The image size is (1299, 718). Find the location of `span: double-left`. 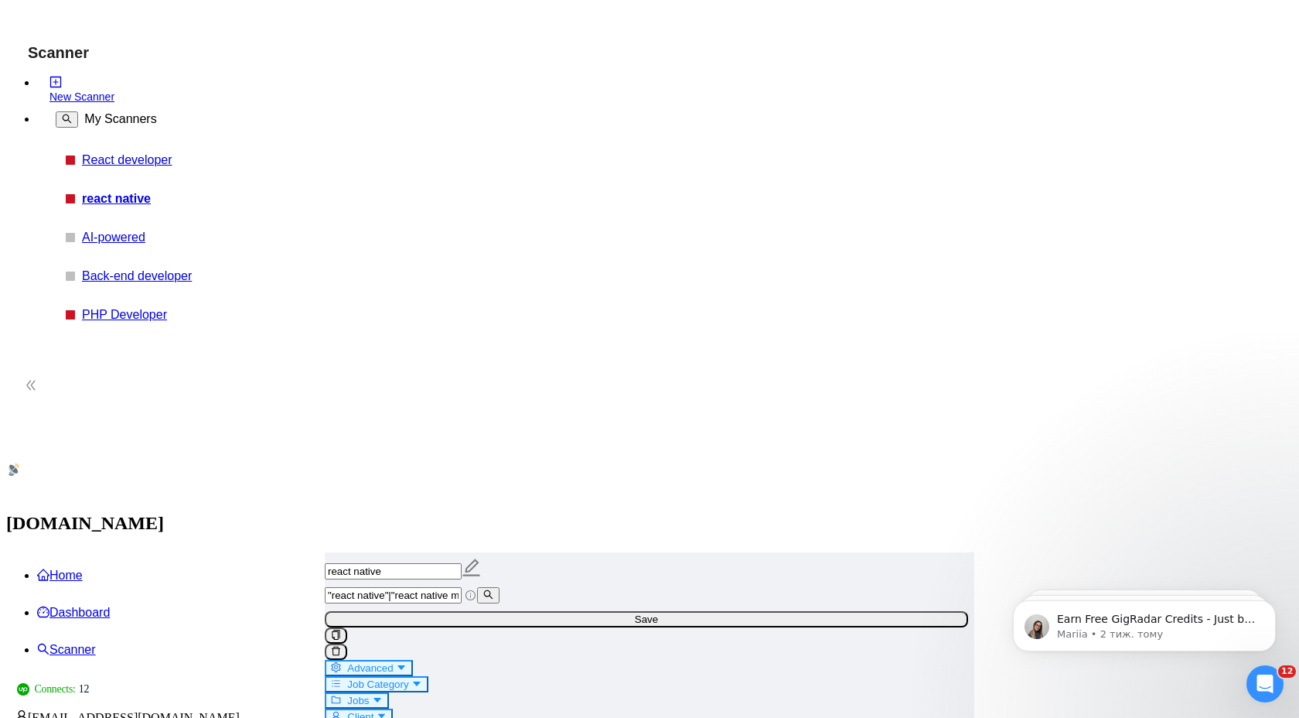

span: double-left is located at coordinates (31, 387).